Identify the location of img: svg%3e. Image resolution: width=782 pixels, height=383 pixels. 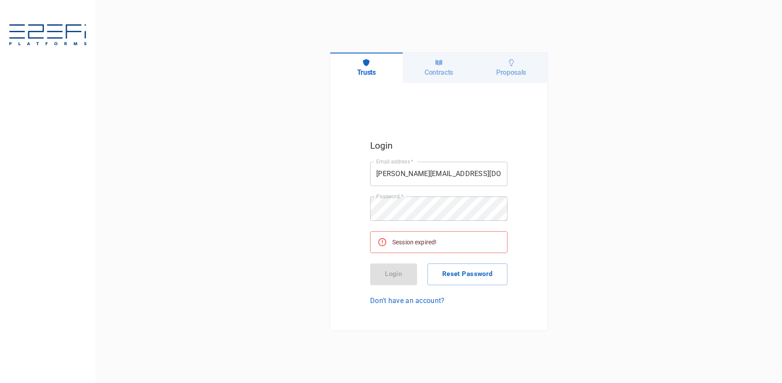
(48, 36).